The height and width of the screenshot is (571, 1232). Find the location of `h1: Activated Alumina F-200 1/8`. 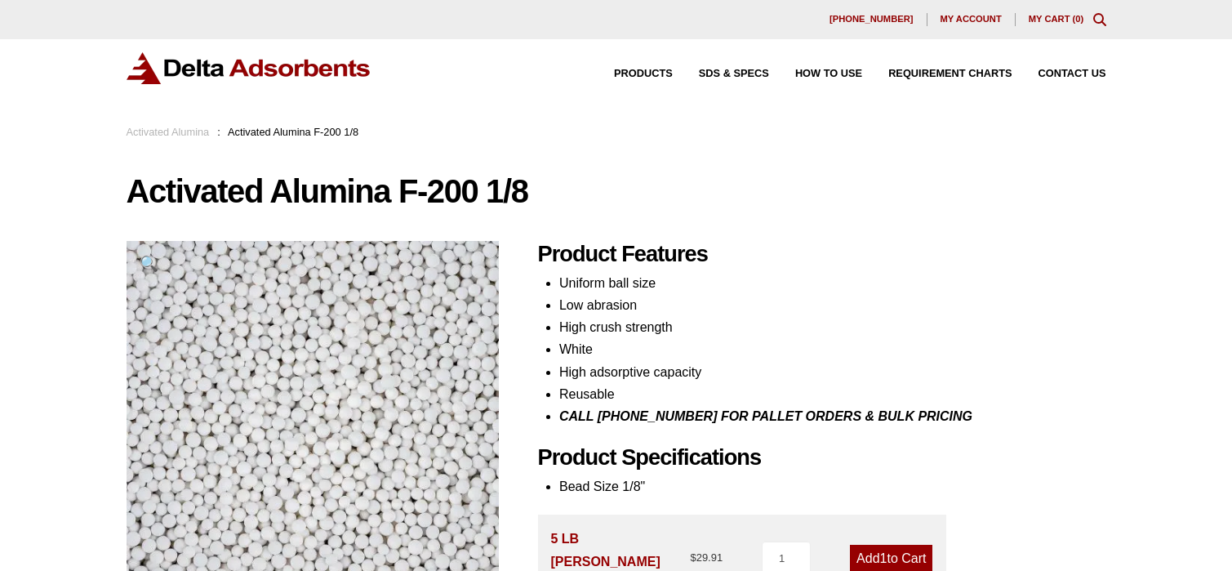

h1: Activated Alumina F-200 1/8 is located at coordinates (616, 191).